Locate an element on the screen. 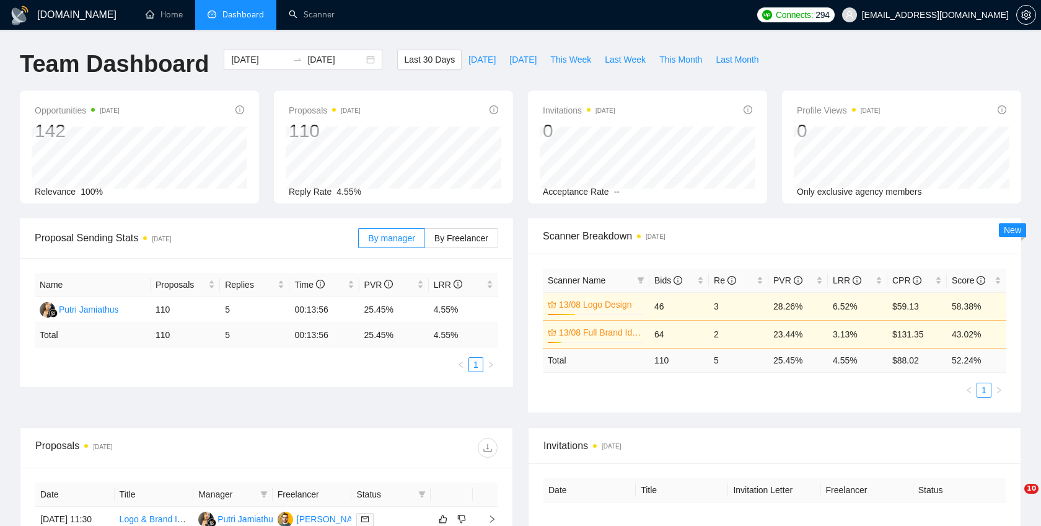 This screenshot has height=526, width=1041. span: 100% is located at coordinates (92, 192).